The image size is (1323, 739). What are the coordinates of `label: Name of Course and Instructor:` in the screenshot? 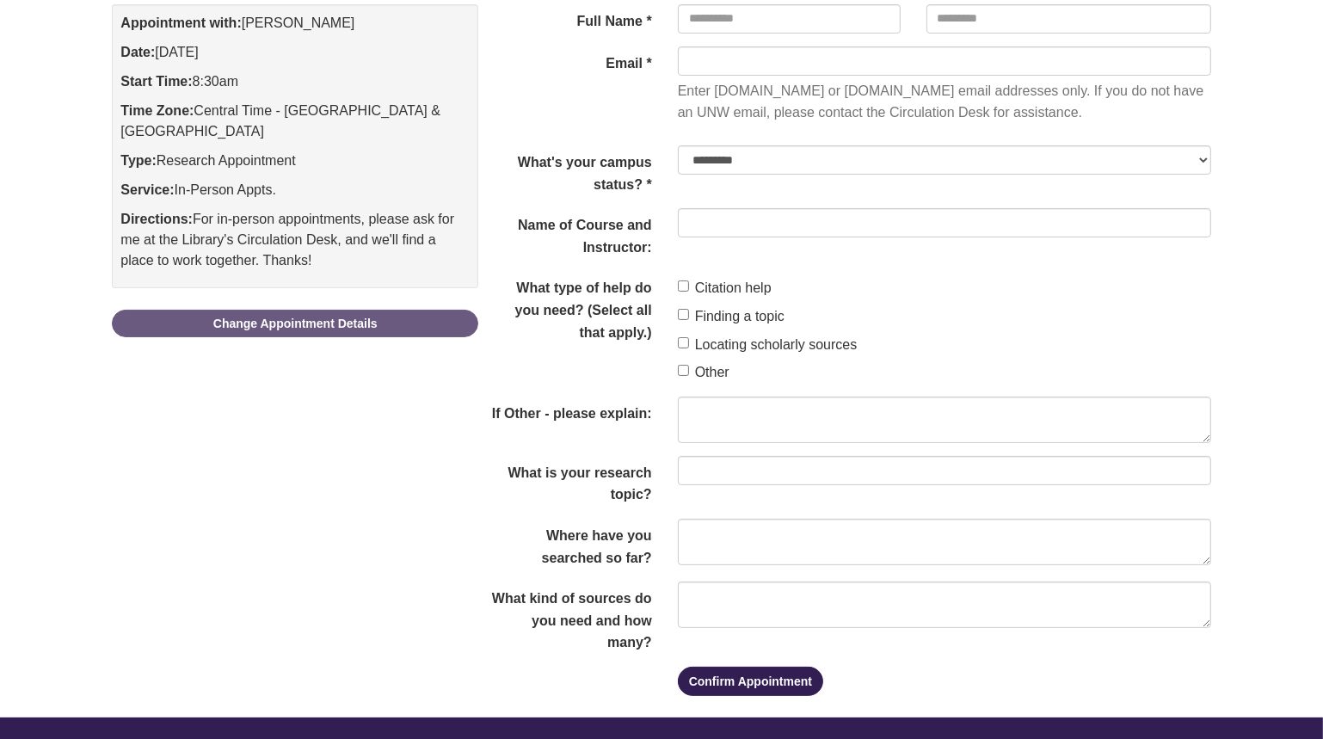 It's located at (571, 233).